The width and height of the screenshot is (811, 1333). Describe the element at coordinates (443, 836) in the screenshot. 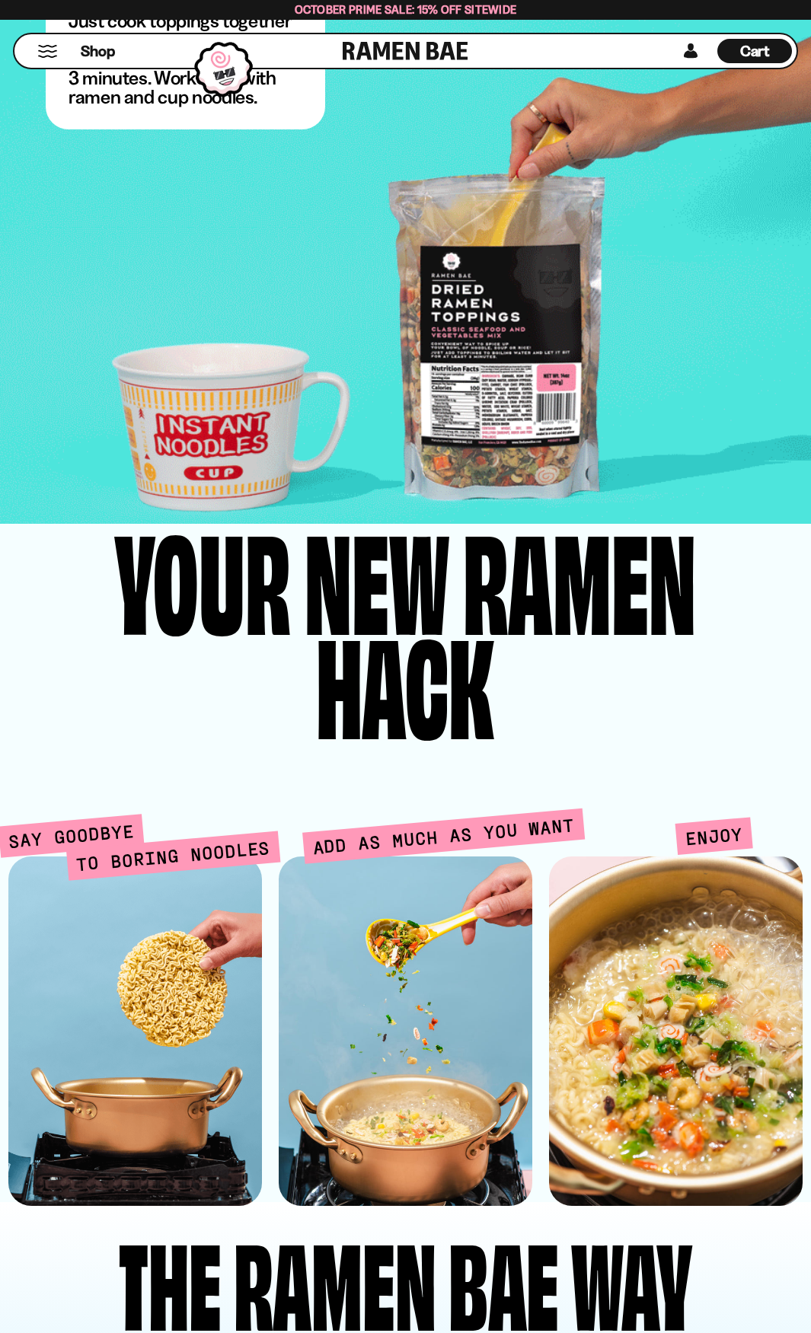

I see `span: Add as much as you want` at that location.